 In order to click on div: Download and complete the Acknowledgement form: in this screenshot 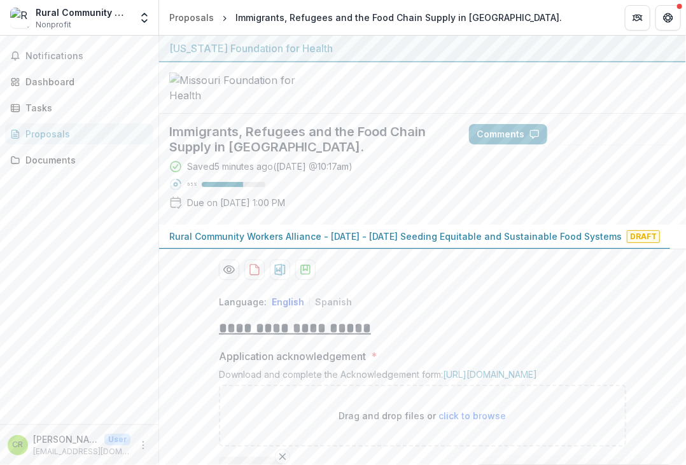, I will do `click(423, 377)`.